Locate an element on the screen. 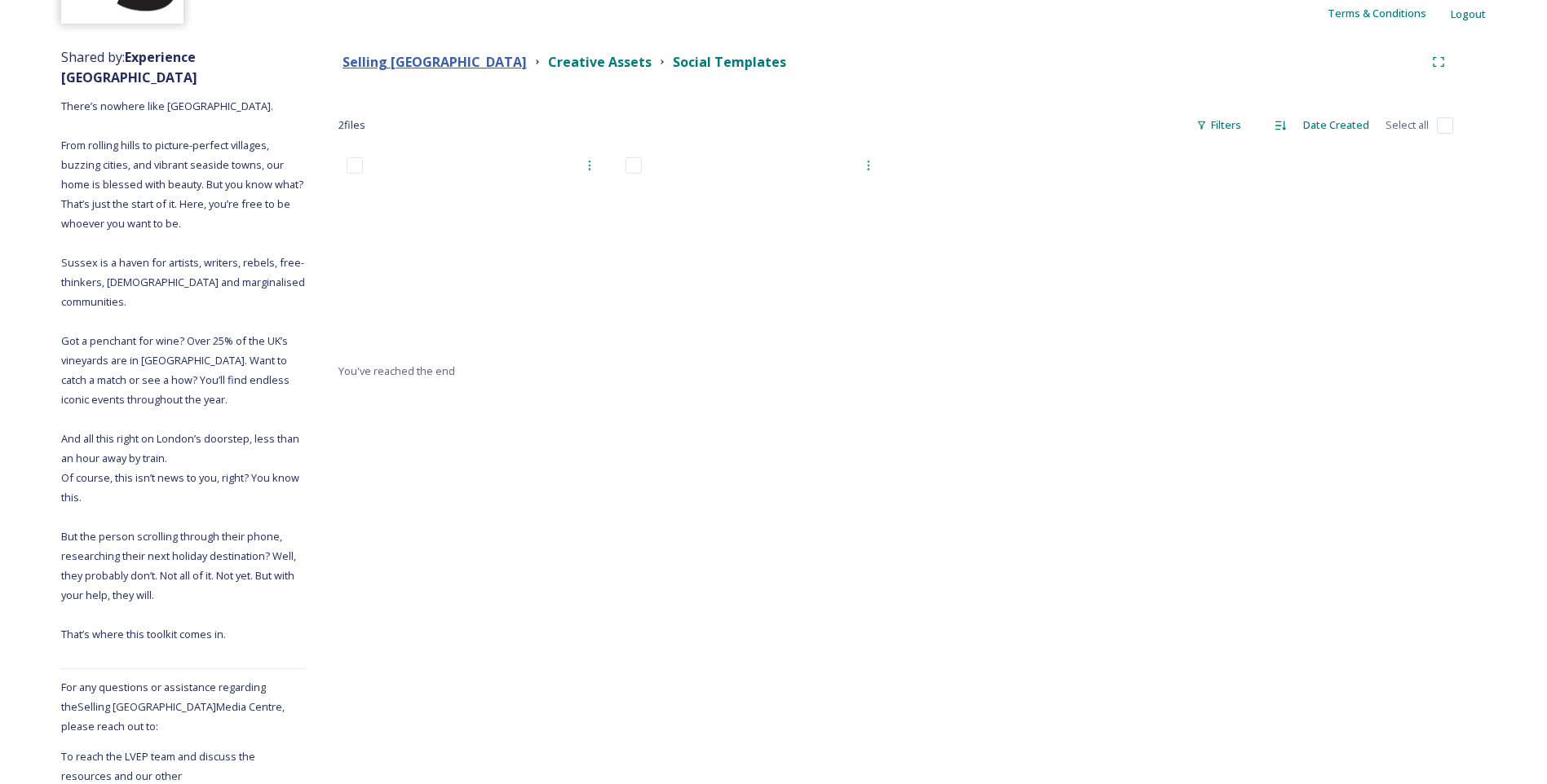  span: Shared by: is located at coordinates (129, 66).